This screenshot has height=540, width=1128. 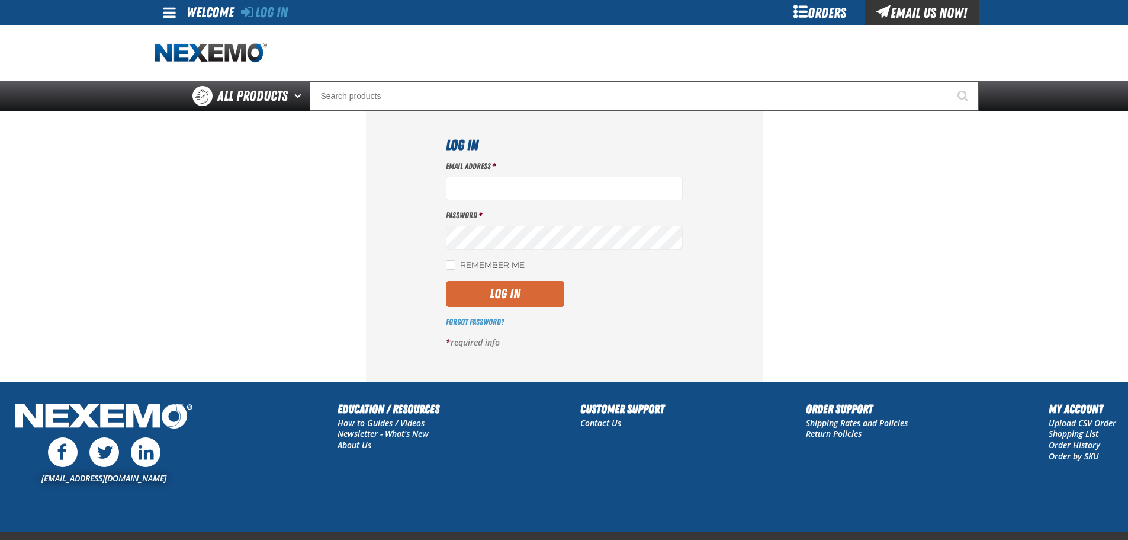 What do you see at coordinates (964, 96) in the screenshot?
I see `button: Start Searching` at bounding box center [964, 96].